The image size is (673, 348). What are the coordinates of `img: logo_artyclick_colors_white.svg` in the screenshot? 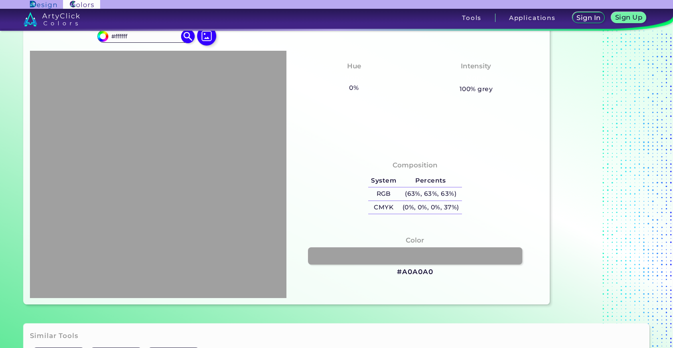 It's located at (51, 19).